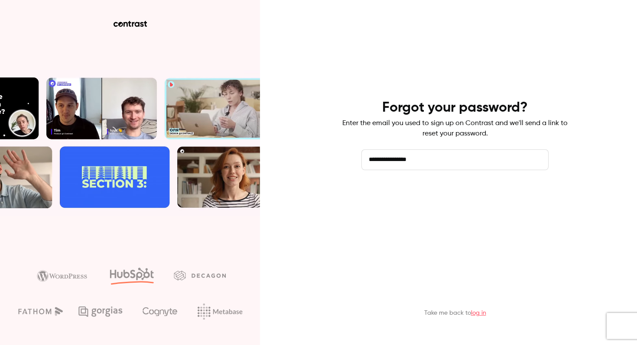 Image resolution: width=637 pixels, height=345 pixels. Describe the element at coordinates (478, 313) in the screenshot. I see `a: log in` at that location.